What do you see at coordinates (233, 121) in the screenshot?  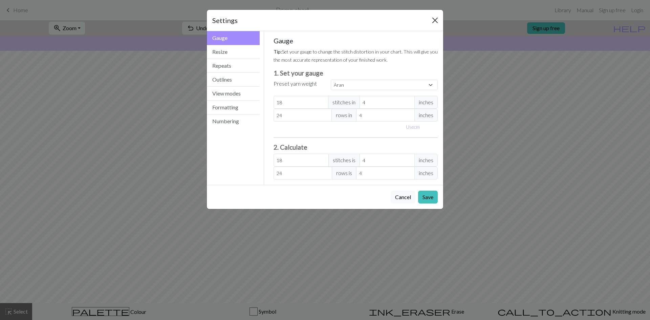 I see `button: Numbering` at bounding box center [233, 121].